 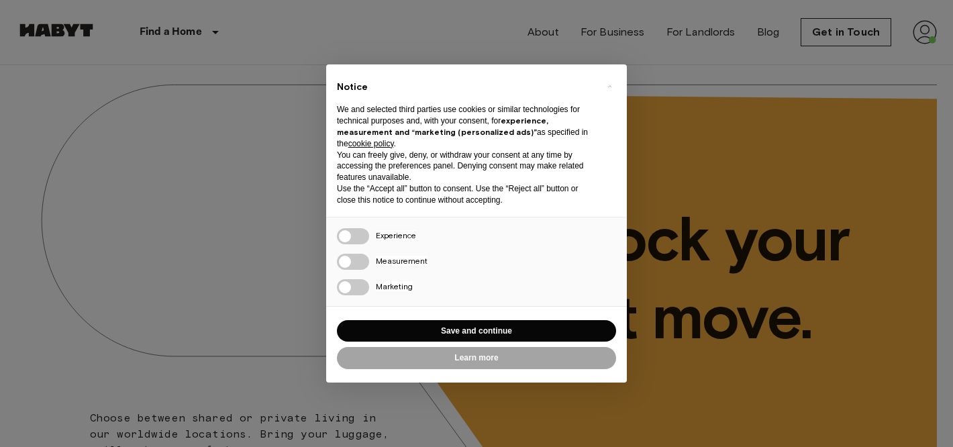 I want to click on h2: Notice, so click(x=466, y=87).